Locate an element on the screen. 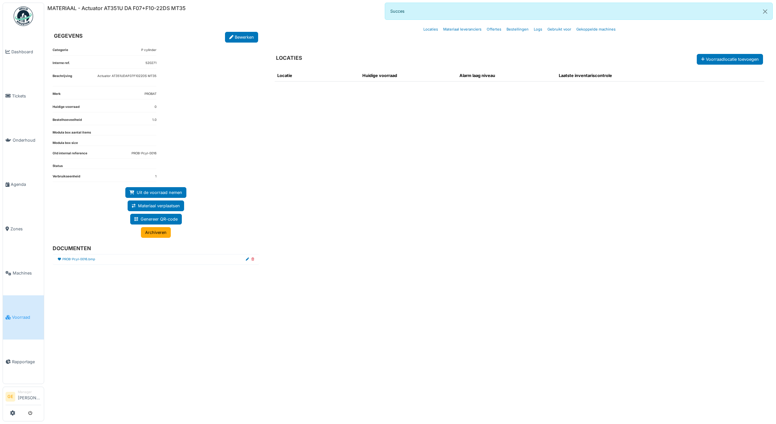 The image size is (776, 424). dt: Old internal reference is located at coordinates (70, 154).